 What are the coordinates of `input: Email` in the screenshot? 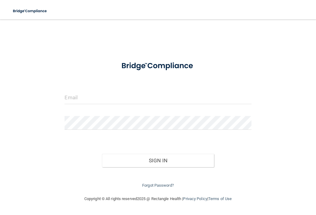 It's located at (157, 97).